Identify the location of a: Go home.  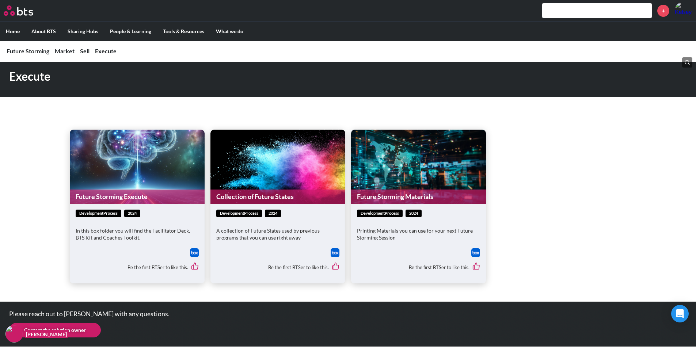
(25, 11).